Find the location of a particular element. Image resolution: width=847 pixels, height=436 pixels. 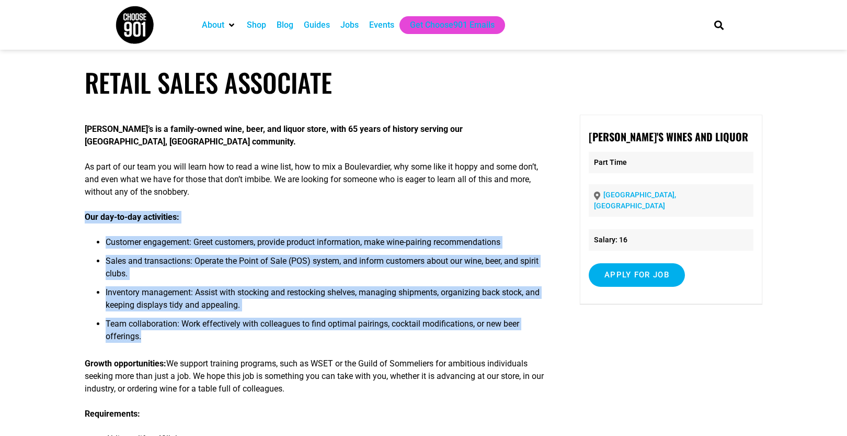

input: Apply for job is located at coordinates (637, 274).